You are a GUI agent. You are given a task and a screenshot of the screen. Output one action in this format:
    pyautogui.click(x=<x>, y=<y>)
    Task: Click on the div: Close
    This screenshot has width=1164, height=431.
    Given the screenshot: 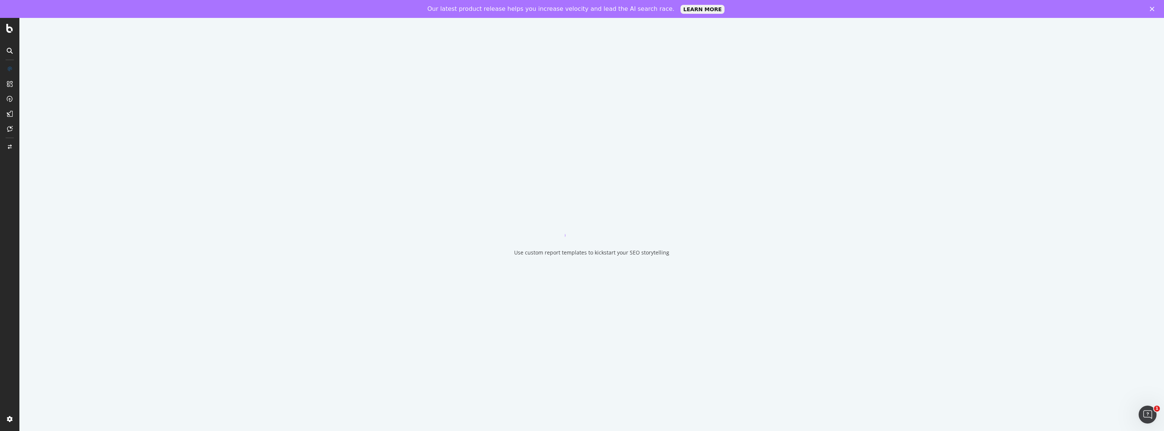 What is the action you would take?
    pyautogui.click(x=1154, y=9)
    